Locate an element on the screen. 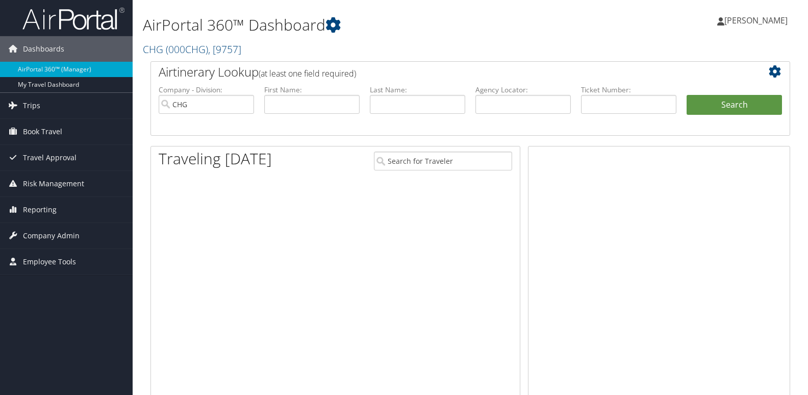 Image resolution: width=808 pixels, height=395 pixels. h1: AirPortal 360™ Dashboard is located at coordinates (361, 25).